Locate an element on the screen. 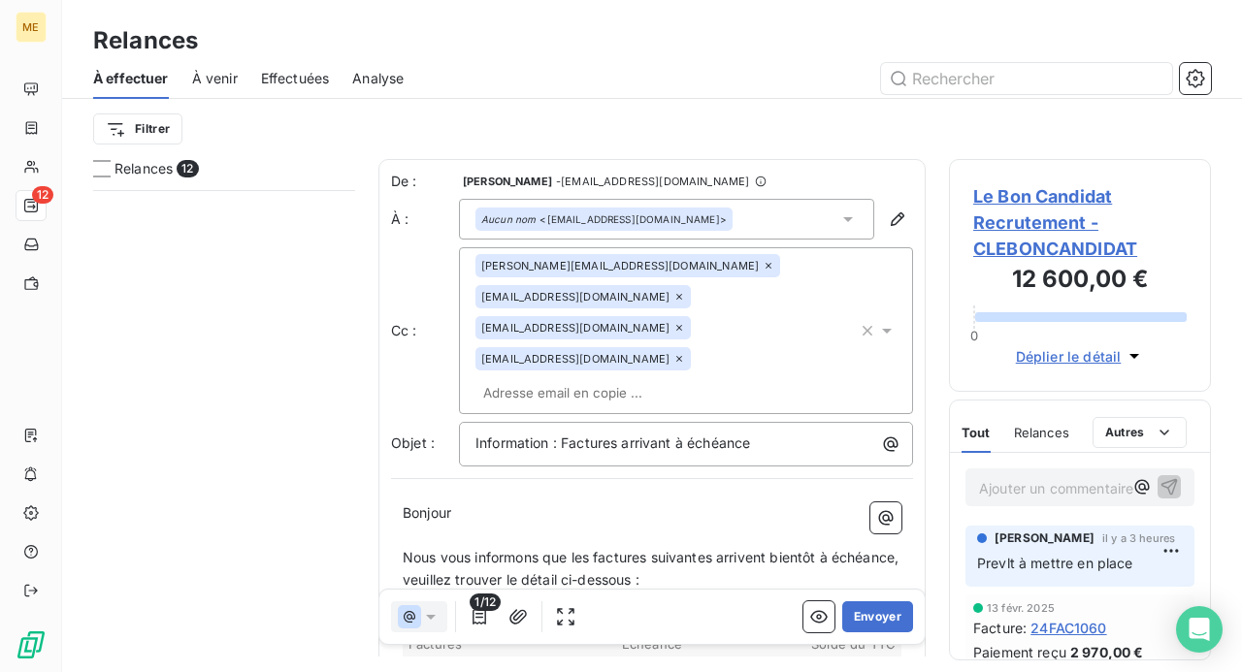 The width and height of the screenshot is (1242, 672). span: Objet : is located at coordinates (412, 442).